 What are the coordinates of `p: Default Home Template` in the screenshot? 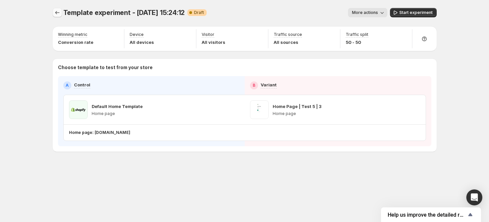 It's located at (117, 107).